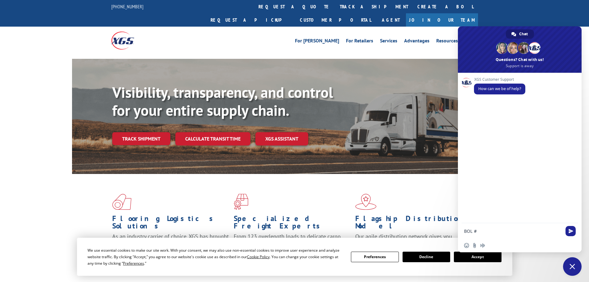  What do you see at coordinates (292, 246) in the screenshot?
I see `p: From 123 overlength loads to delicate cargo, our experienced staff knows the best way to move you...` at bounding box center [292, 246].